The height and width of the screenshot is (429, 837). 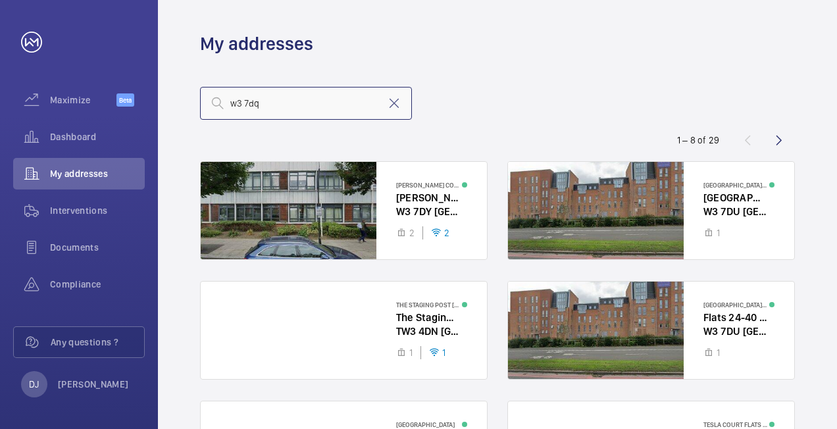 What do you see at coordinates (306, 103) in the screenshot?
I see `input: Search by address` at bounding box center [306, 103].